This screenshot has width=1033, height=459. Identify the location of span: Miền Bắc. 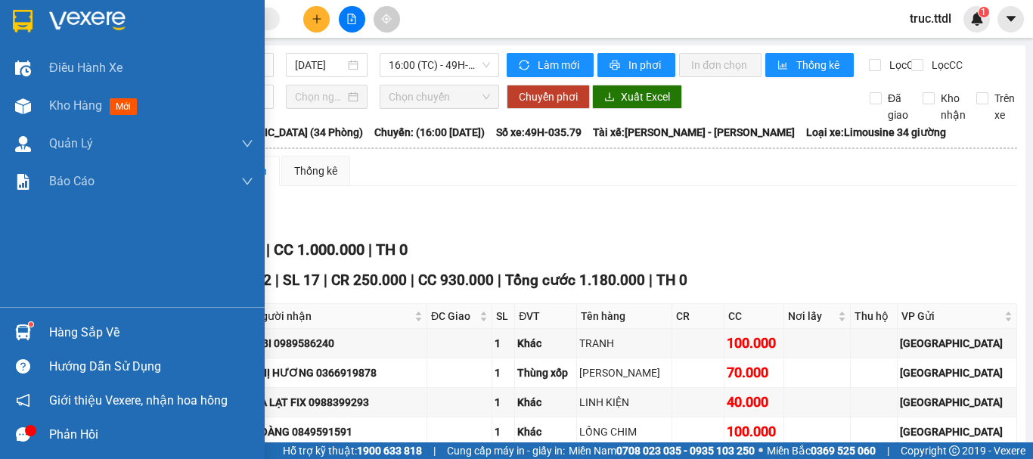
(821, 451).